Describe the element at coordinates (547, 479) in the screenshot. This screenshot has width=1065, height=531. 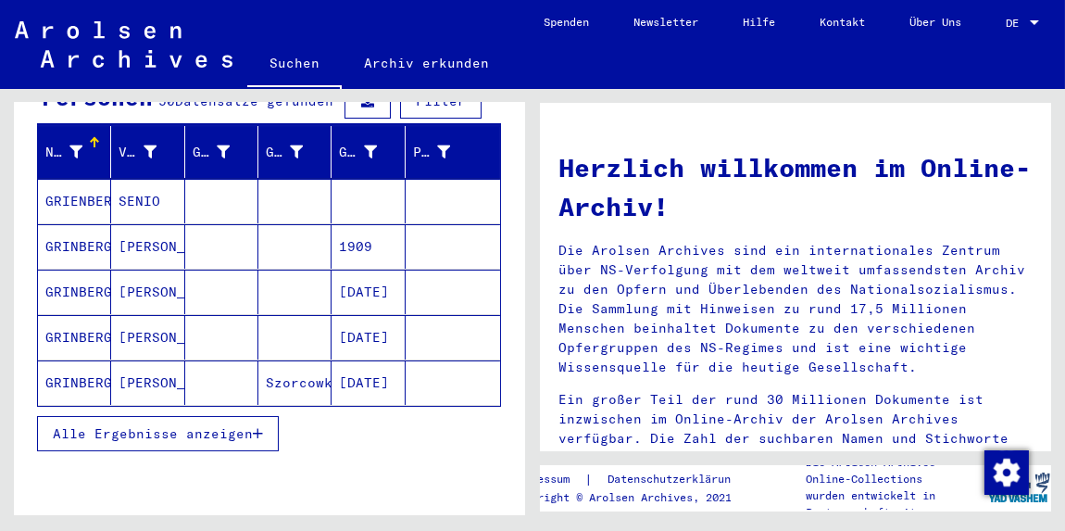
I see `a: Impressum` at that location.